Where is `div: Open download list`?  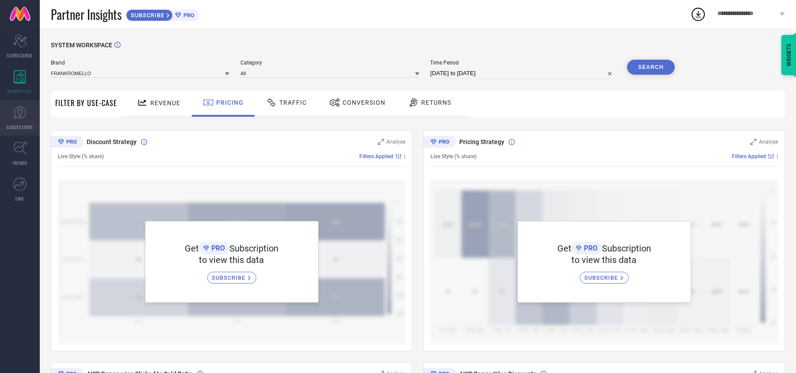 div: Open download list is located at coordinates (698, 14).